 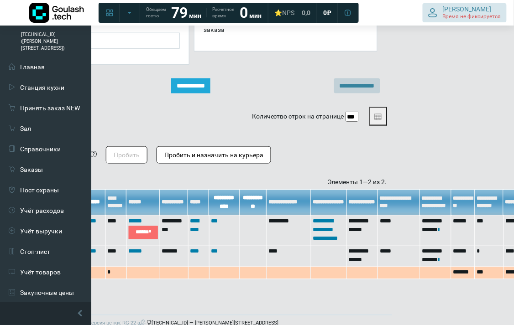 I want to click on button: Пробить и назначить на курьера, so click(x=214, y=155).